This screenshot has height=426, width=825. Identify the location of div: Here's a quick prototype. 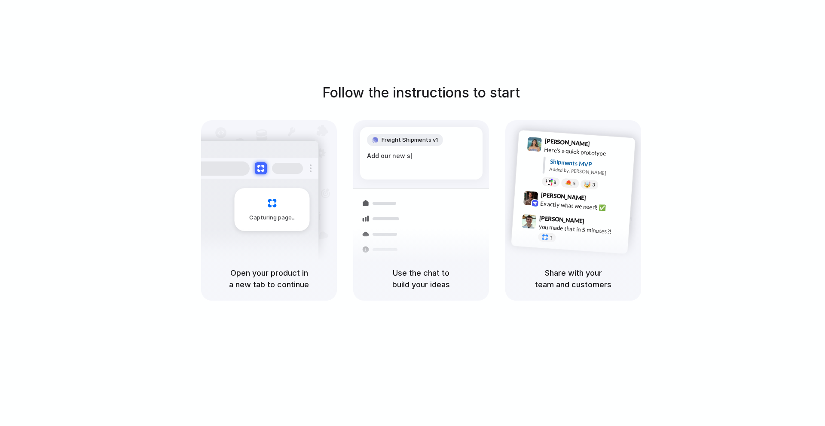
(587, 153).